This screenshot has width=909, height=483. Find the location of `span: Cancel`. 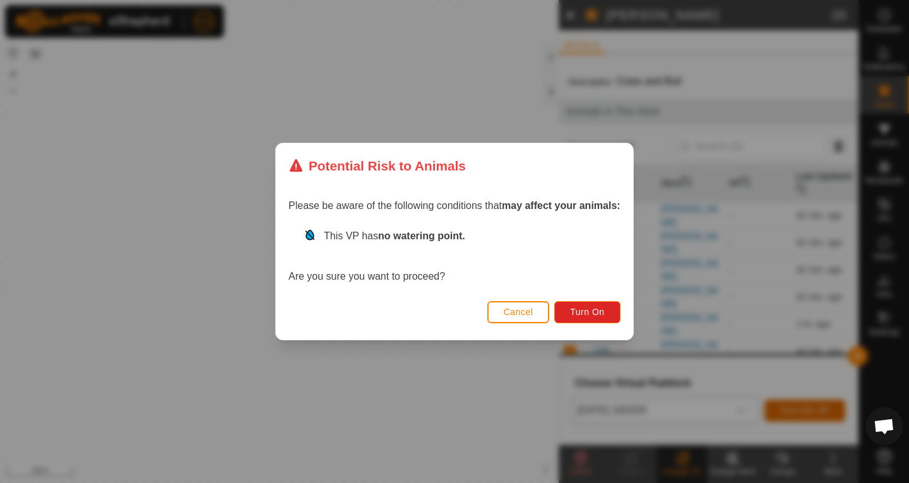

span: Cancel is located at coordinates (518, 312).